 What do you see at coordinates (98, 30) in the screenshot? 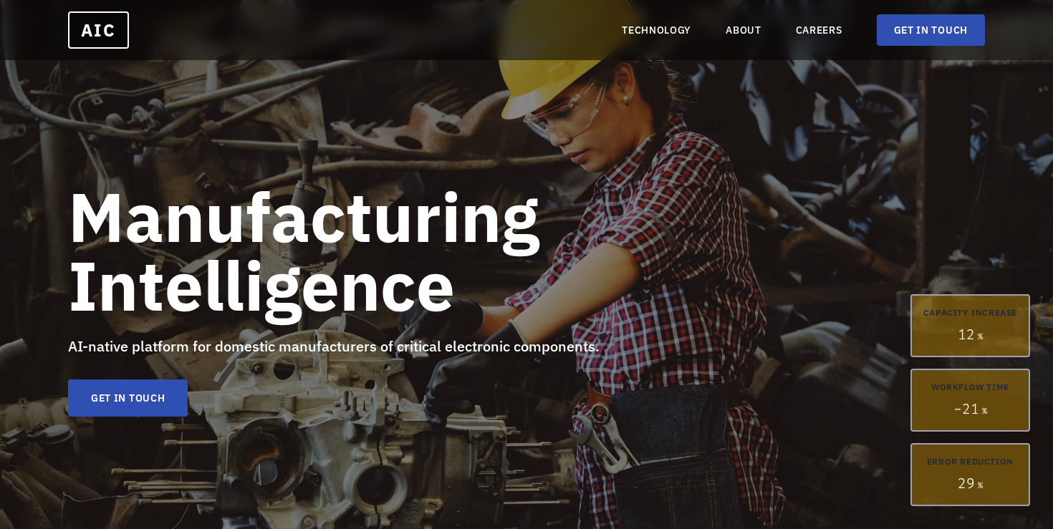
I see `a: AIC` at bounding box center [98, 30].